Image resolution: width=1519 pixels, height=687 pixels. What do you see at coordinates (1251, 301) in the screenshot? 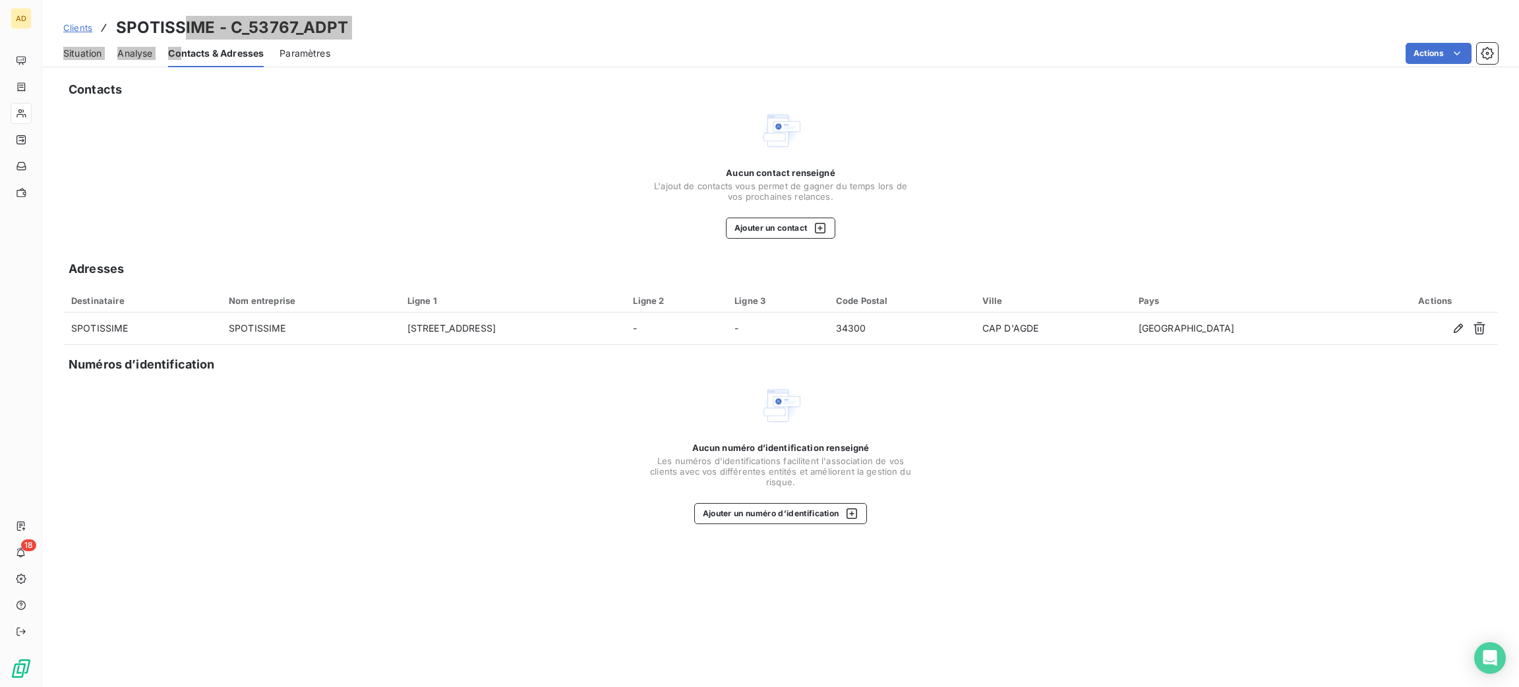
I see `div: Pays` at bounding box center [1251, 301].